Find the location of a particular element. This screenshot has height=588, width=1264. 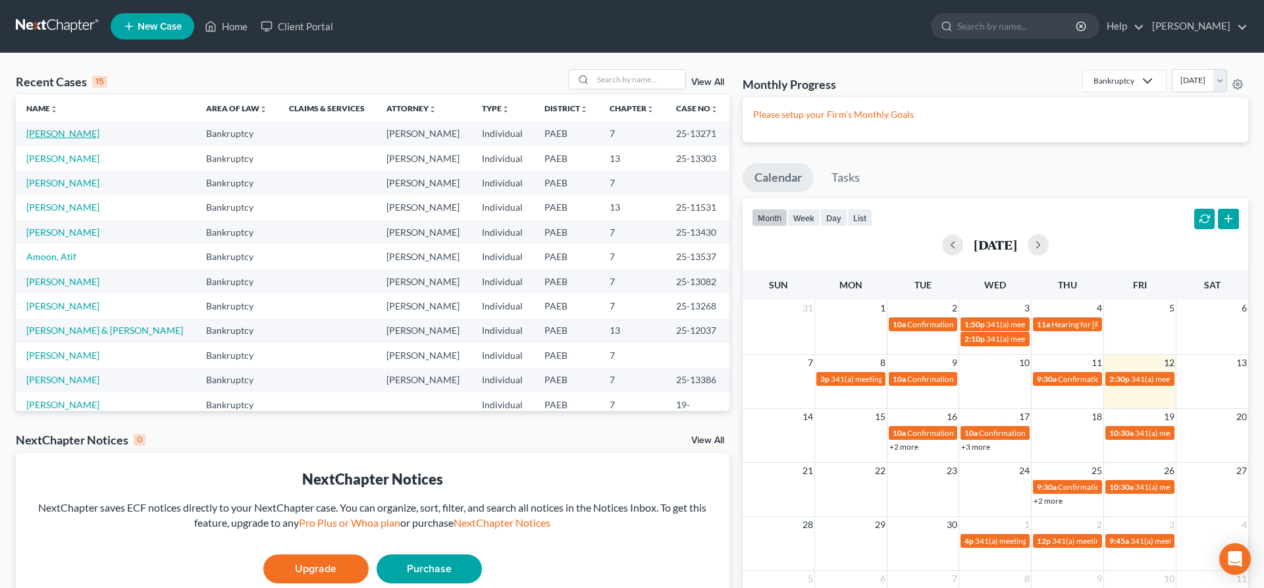

span: Thu is located at coordinates (1067, 284).